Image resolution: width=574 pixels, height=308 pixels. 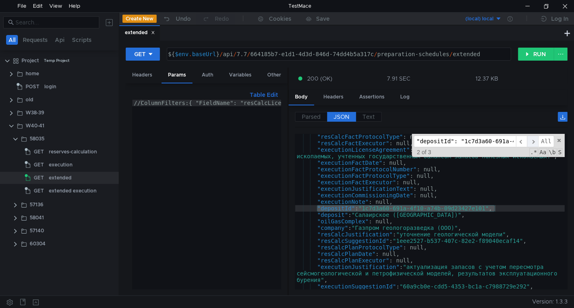 What do you see at coordinates (183, 19) in the screenshot?
I see `div: Undo` at bounding box center [183, 19].